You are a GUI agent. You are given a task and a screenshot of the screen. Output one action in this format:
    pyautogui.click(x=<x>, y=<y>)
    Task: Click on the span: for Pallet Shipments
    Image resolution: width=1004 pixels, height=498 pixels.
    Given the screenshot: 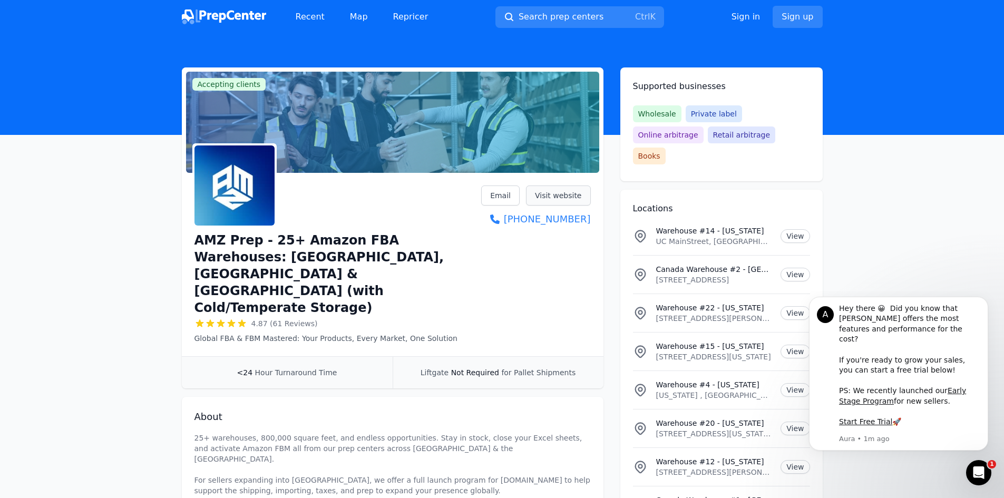 What is the action you would take?
    pyautogui.click(x=538, y=373)
    